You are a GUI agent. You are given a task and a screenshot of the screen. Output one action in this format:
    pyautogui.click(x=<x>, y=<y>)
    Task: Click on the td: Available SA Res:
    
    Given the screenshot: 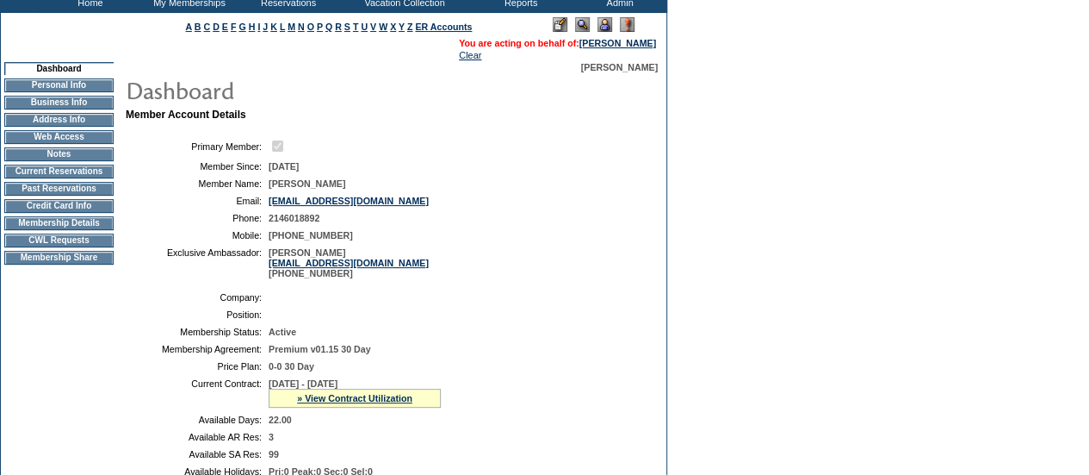 What is the action you would take?
    pyautogui.click(x=197, y=454)
    